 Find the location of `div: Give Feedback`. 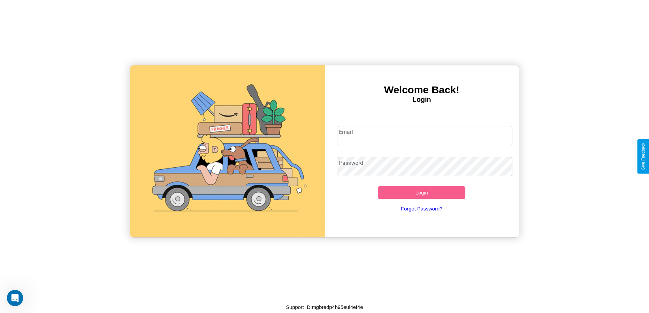

div: Give Feedback is located at coordinates (643, 156).